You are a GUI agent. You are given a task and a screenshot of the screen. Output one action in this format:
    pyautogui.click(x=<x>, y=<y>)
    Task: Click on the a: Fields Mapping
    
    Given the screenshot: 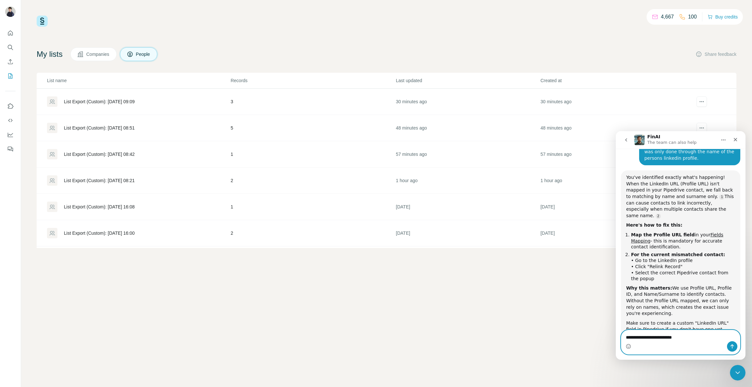 What is the action you would take?
    pyautogui.click(x=61, y=106)
    